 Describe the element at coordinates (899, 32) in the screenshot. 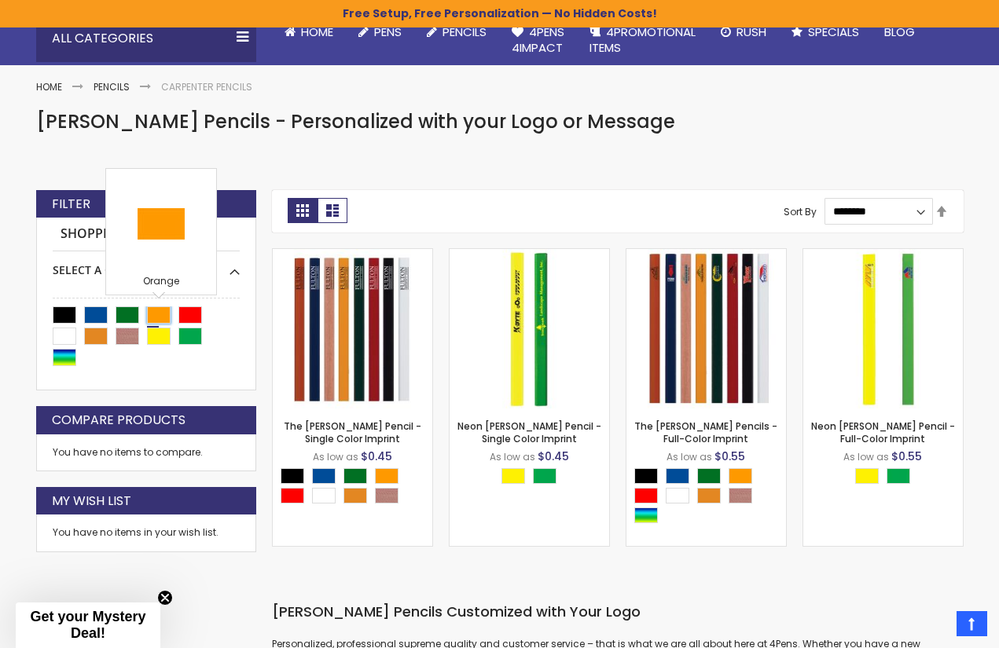

I see `a: Blog` at that location.